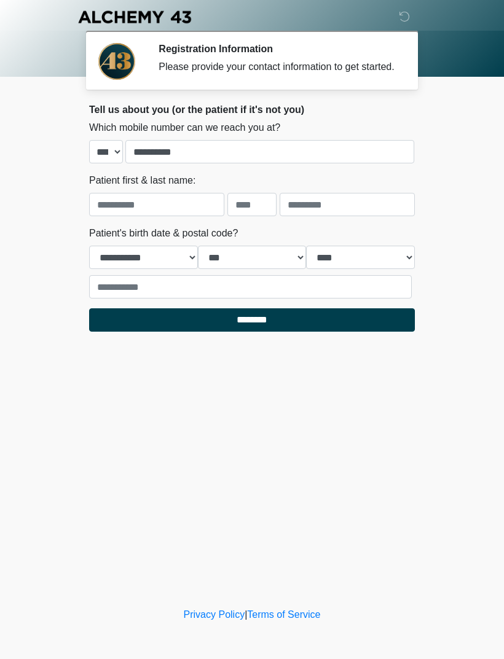  What do you see at coordinates (184, 128) in the screenshot?
I see `label: Which mobile number can we reach you at?` at bounding box center [184, 128].